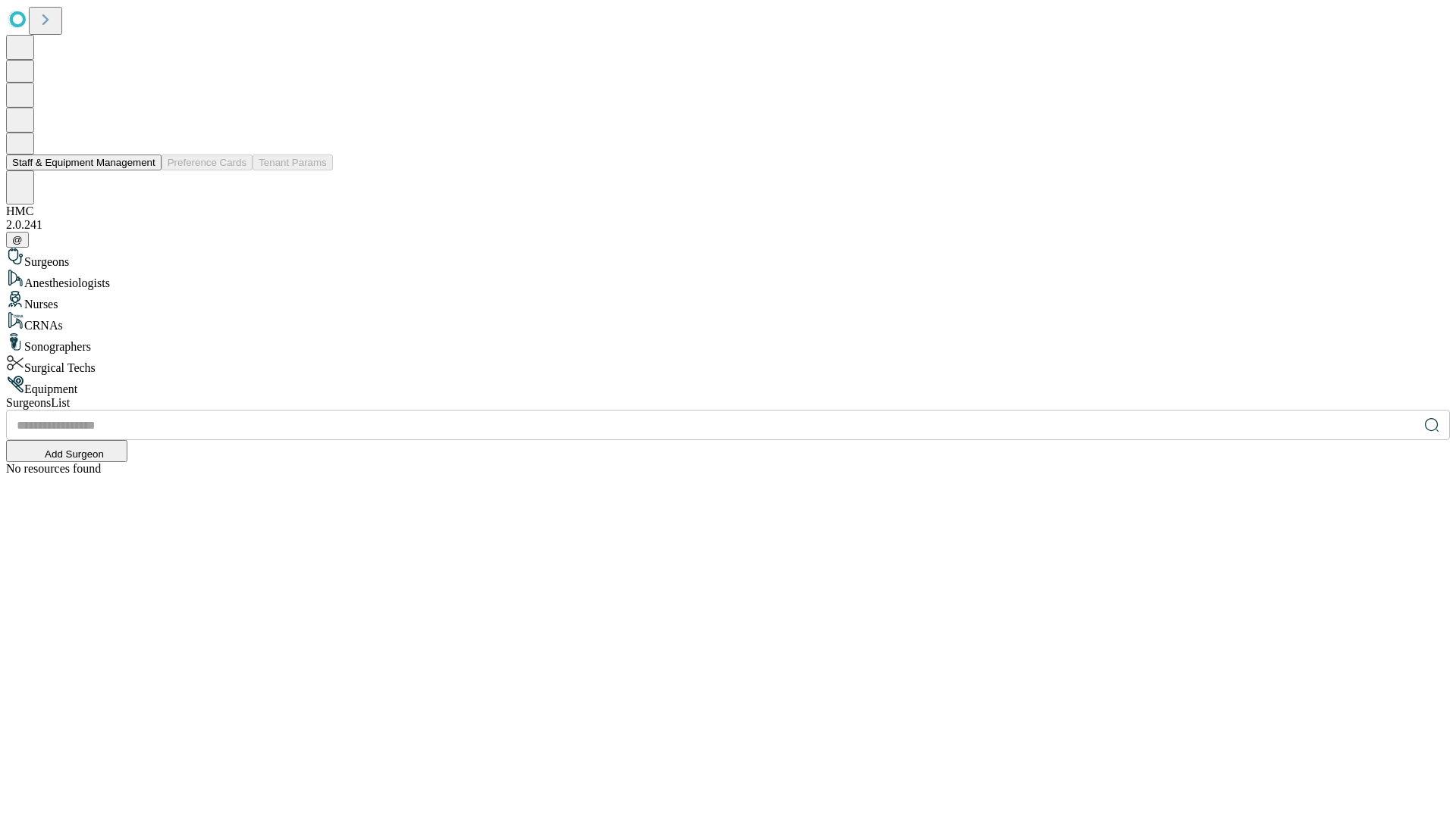 The image size is (1456, 818). What do you see at coordinates (74, 453) in the screenshot?
I see `span: Add Surgeon` at bounding box center [74, 453].